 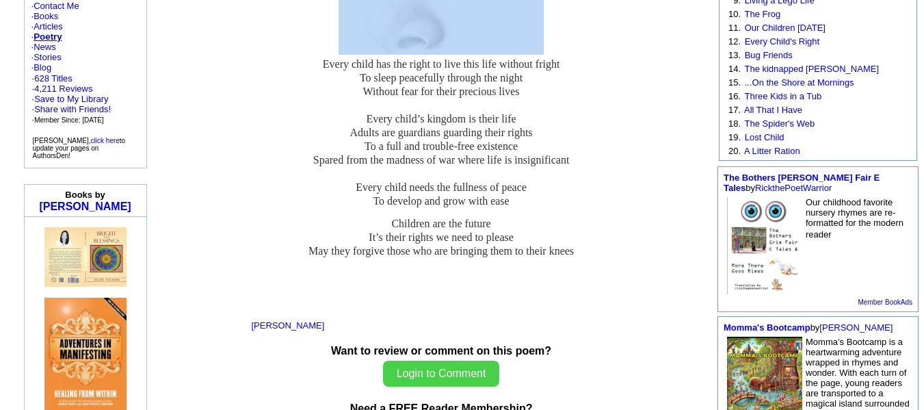 I want to click on img: 63882.jpg, so click(x=85, y=257).